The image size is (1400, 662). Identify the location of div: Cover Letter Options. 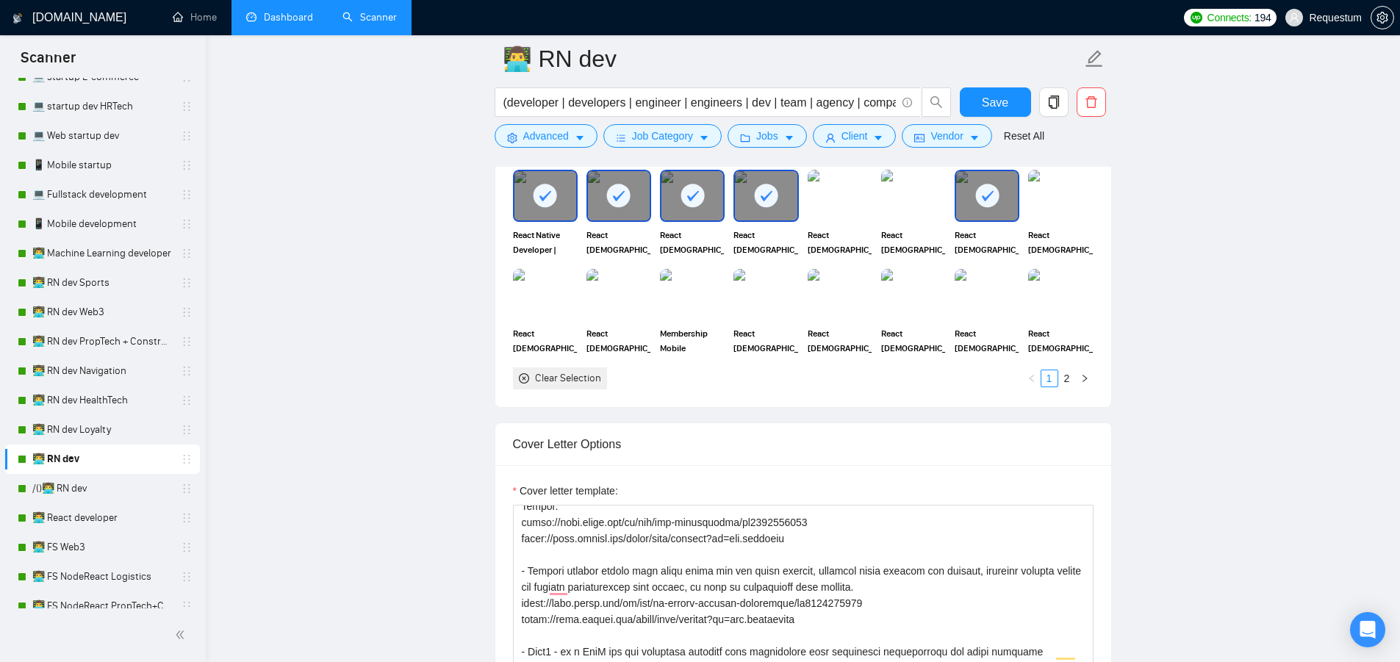
(803, 444).